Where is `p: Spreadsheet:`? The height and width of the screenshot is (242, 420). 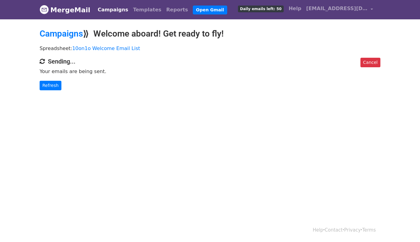 p: Spreadsheet: is located at coordinates (210, 48).